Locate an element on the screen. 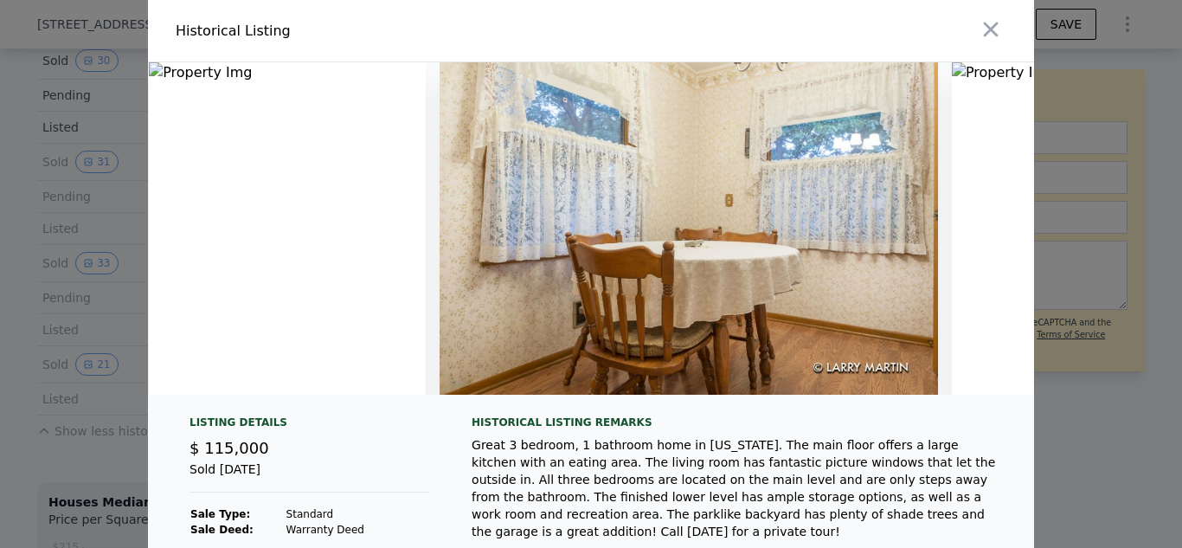 The height and width of the screenshot is (548, 1182). td: Standard is located at coordinates (357, 514).